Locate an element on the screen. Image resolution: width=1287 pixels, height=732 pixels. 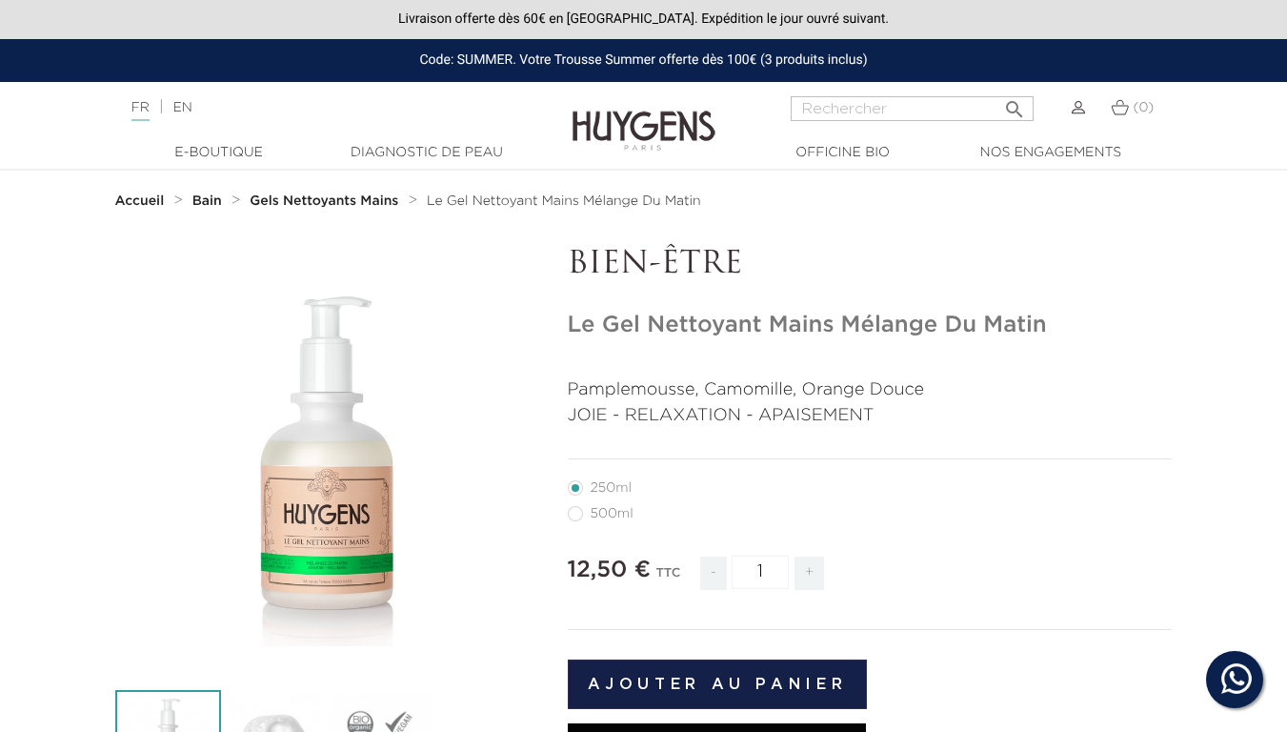
span: Le Gel Nettoyant Mains Mélange Du Matin is located at coordinates (564, 201).